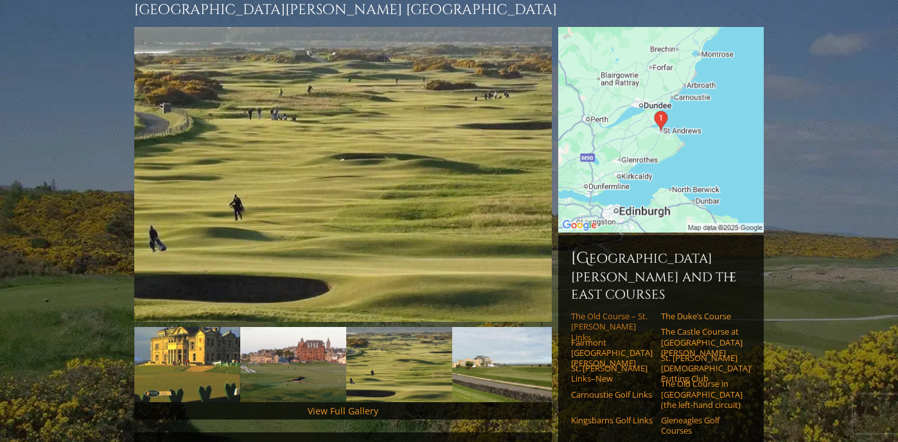 The width and height of the screenshot is (898, 442). Describe the element at coordinates (661, 130) in the screenshot. I see `img: Google Map of St Andrews Links, St Andrews, United Kingdom` at that location.